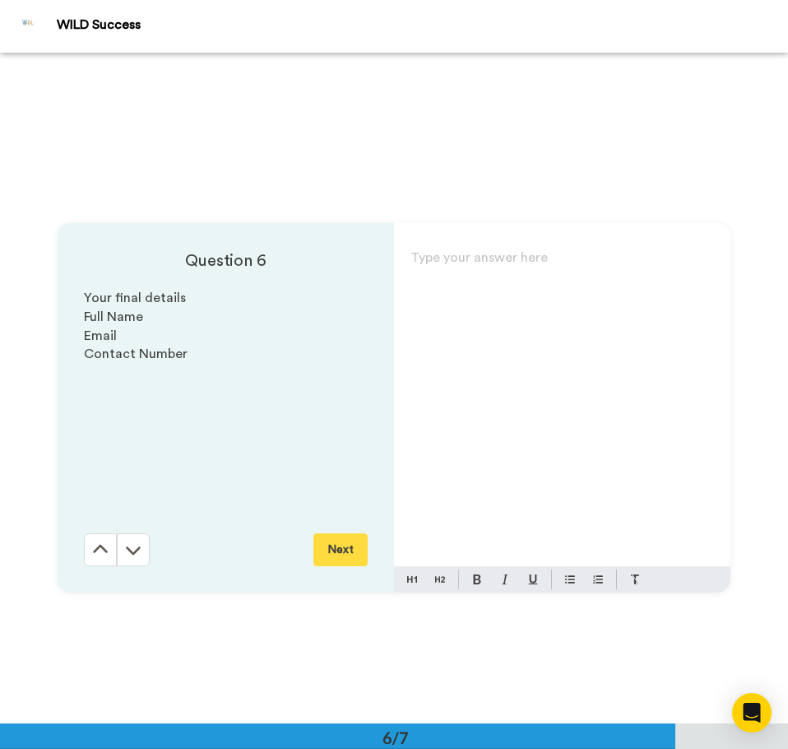  What do you see at coordinates (635, 579) in the screenshot?
I see `img: clear-format.svg` at bounding box center [635, 579].